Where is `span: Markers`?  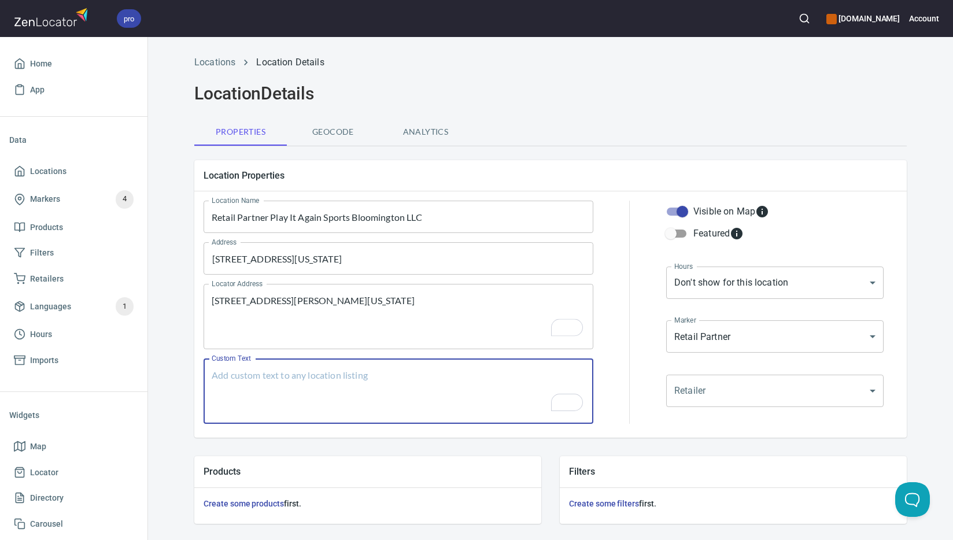 span: Markers is located at coordinates (45, 199).